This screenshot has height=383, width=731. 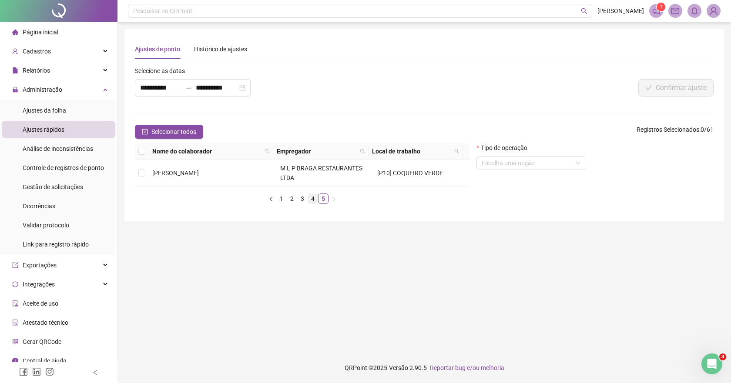 I want to click on button: right, so click(x=334, y=199).